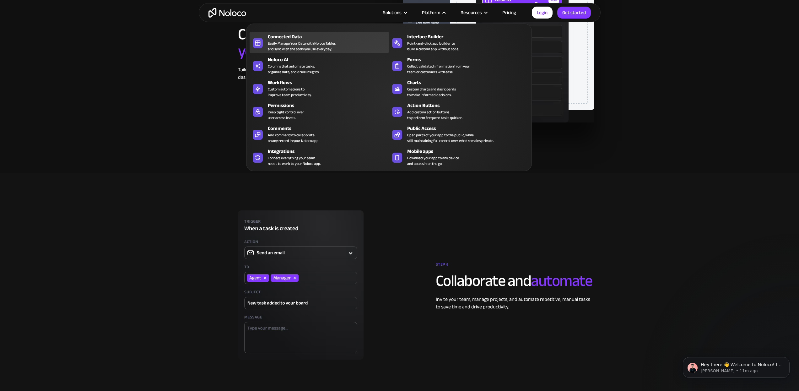 This screenshot has height=391, width=799. Describe the element at coordinates (319, 111) in the screenshot. I see `a: PermissionsKeep tight control overuser access levels.` at that location.